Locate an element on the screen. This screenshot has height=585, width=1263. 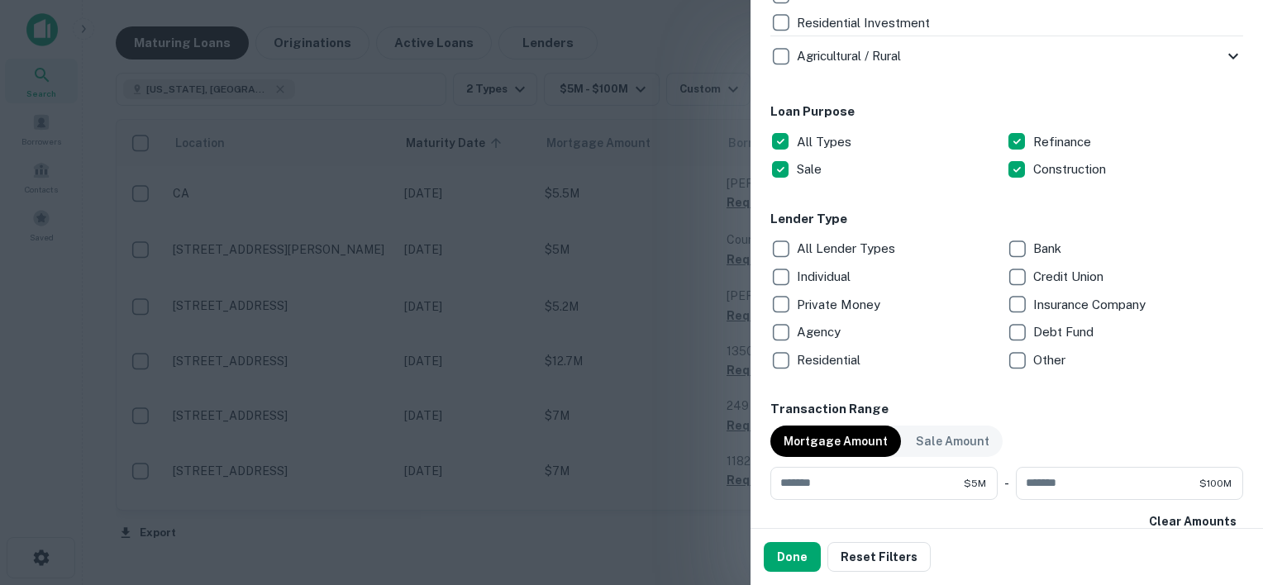
button: Done is located at coordinates (792, 557).